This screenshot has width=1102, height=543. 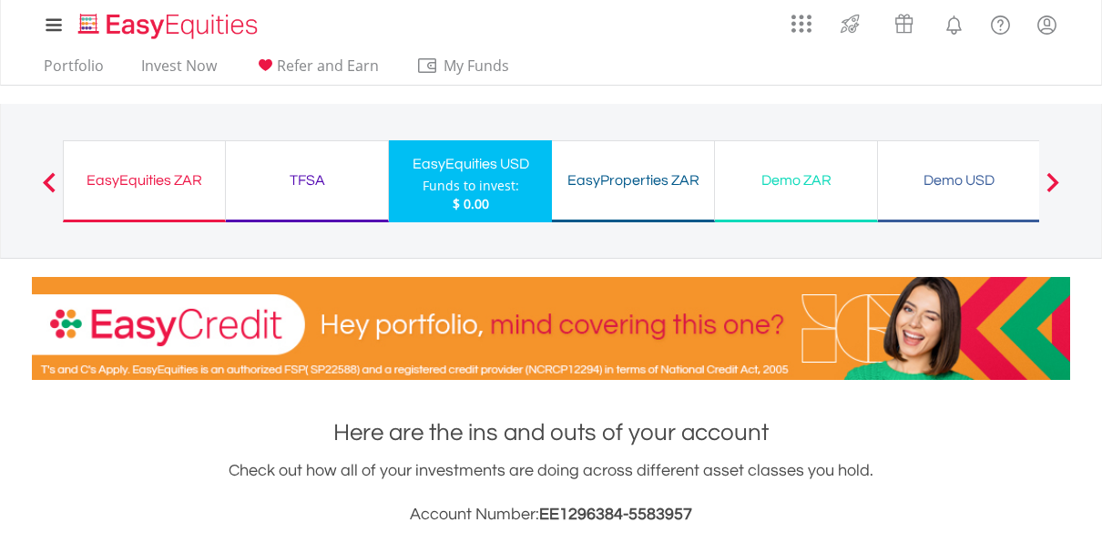 What do you see at coordinates (471, 186) in the screenshot?
I see `div: Funds to invest:` at bounding box center [471, 186].